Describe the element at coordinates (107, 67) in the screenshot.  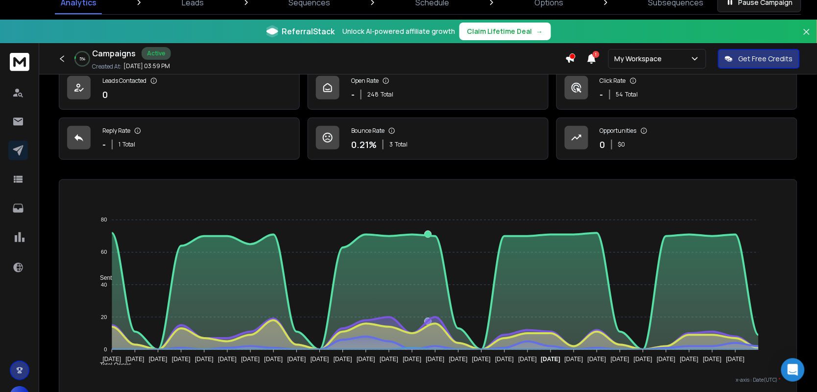
I see `p: Created At:` at that location.